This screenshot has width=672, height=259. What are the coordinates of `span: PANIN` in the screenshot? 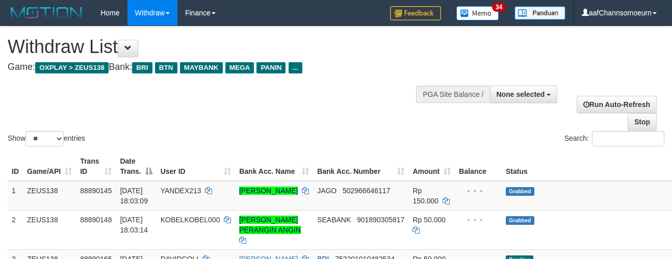 It's located at (271, 68).